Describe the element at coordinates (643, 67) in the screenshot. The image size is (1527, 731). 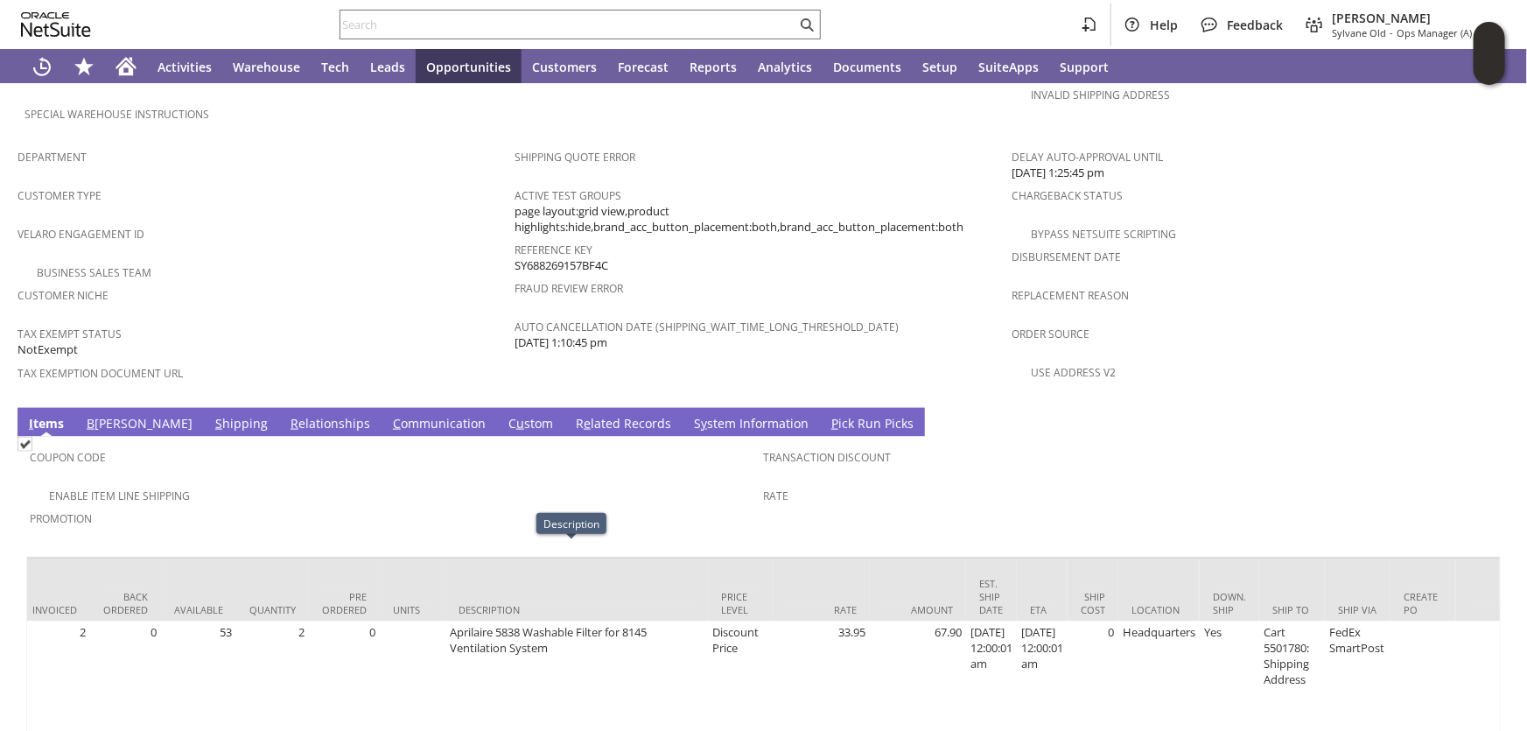
I see `a: Forecast` at that location.